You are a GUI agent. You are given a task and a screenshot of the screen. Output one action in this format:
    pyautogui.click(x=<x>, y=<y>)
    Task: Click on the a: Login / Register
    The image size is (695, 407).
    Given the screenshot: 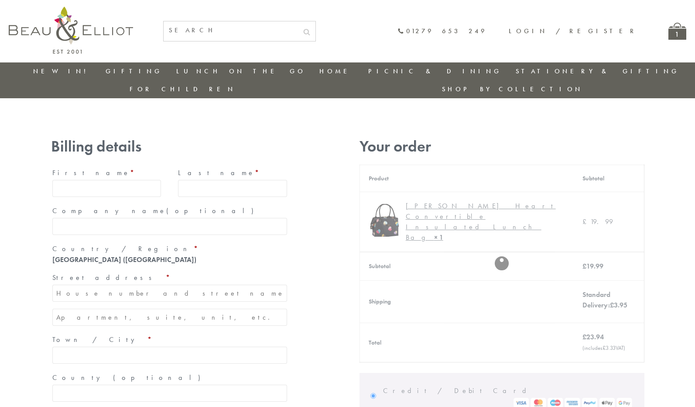 What is the action you would take?
    pyautogui.click(x=573, y=31)
    